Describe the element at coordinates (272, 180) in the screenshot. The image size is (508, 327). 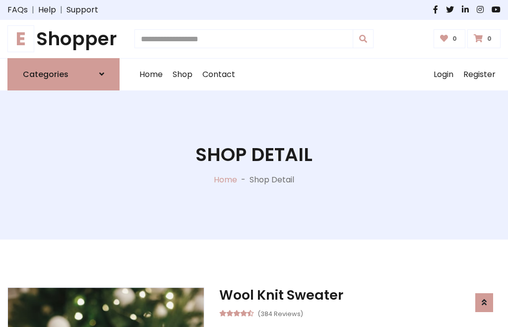
I see `p: Shop Detail` at that location.